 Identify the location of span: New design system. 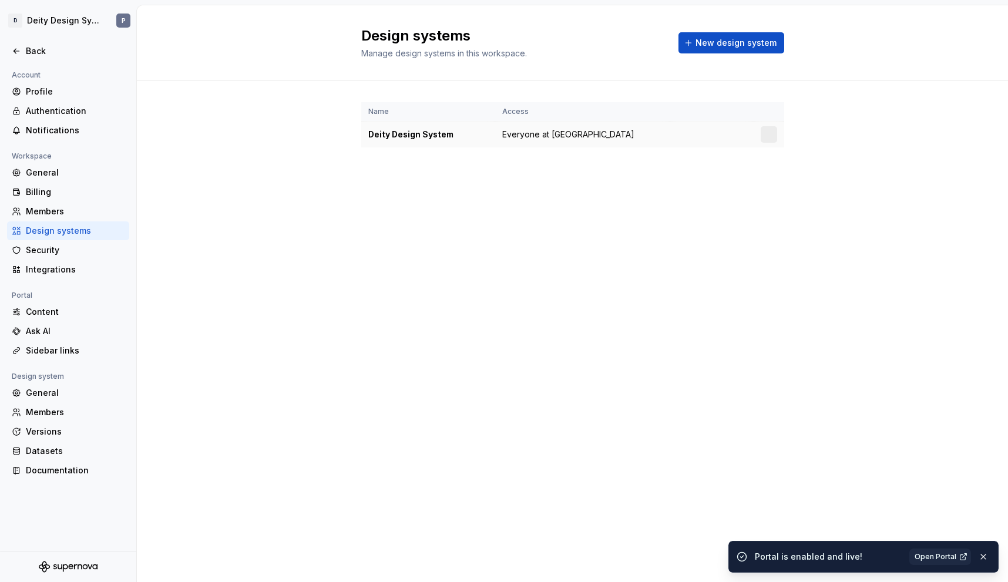
(736, 43).